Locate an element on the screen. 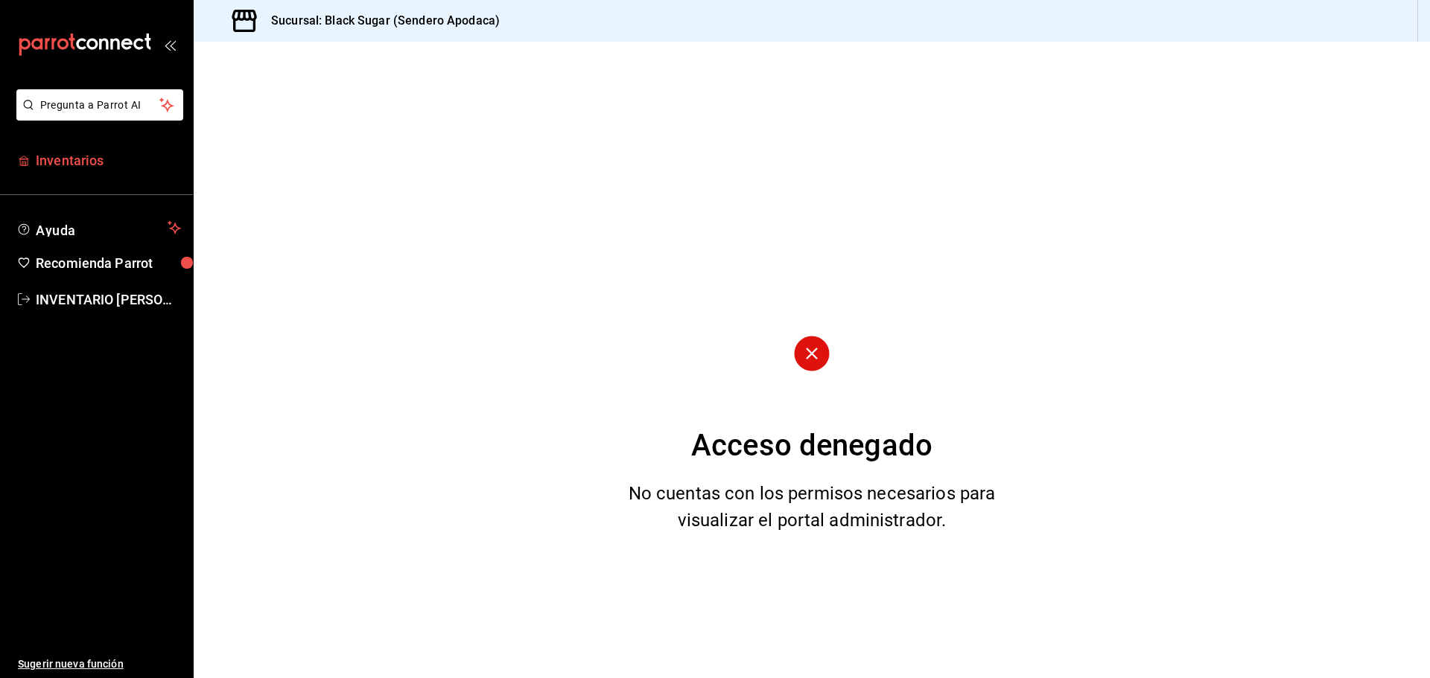  div: Acceso denegado is located at coordinates (812, 446).